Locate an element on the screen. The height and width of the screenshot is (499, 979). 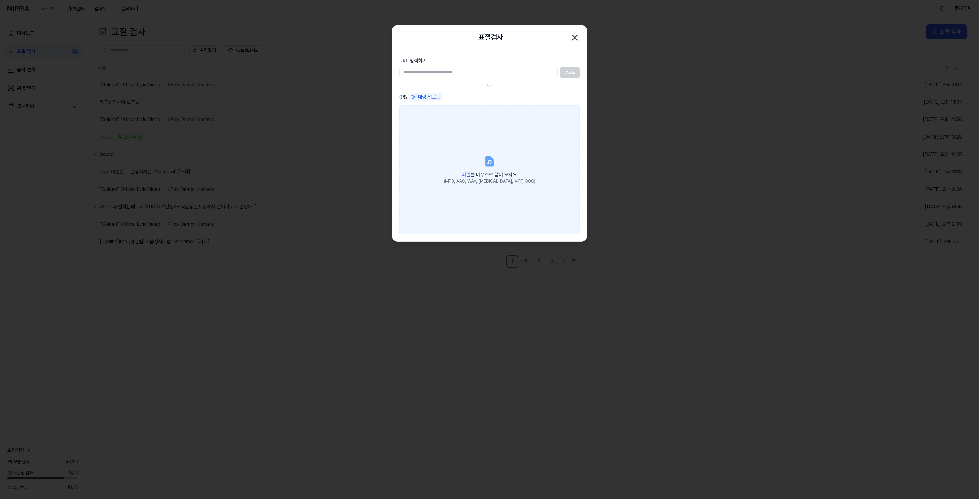
span: 0 is located at coordinates (401, 97).